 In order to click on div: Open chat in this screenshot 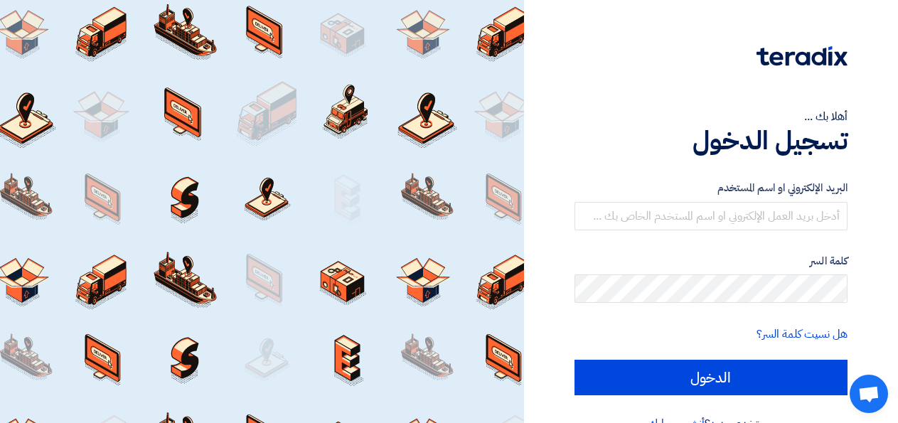, I will do `click(869, 394)`.